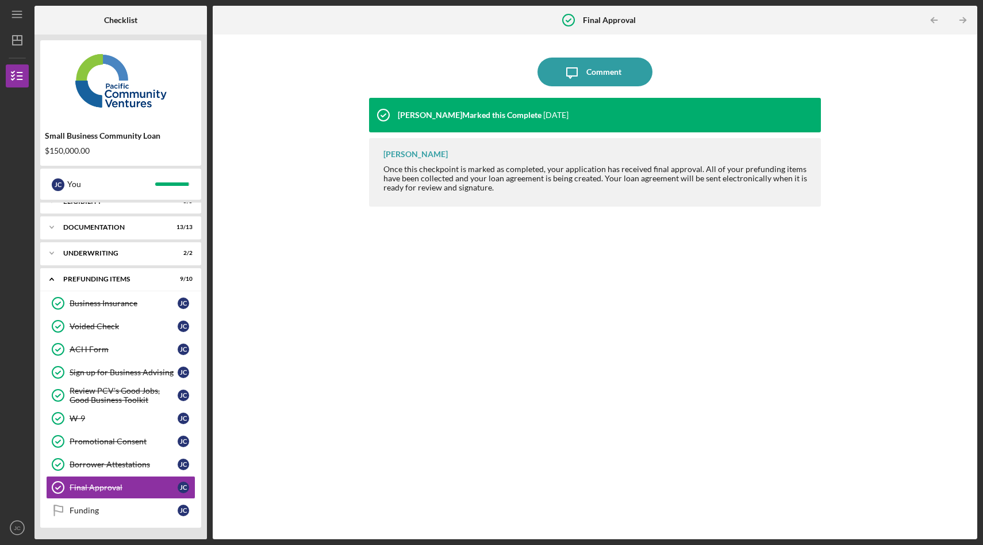  What do you see at coordinates (182, 253) in the screenshot?
I see `div: 2 / 2` at bounding box center [182, 253].